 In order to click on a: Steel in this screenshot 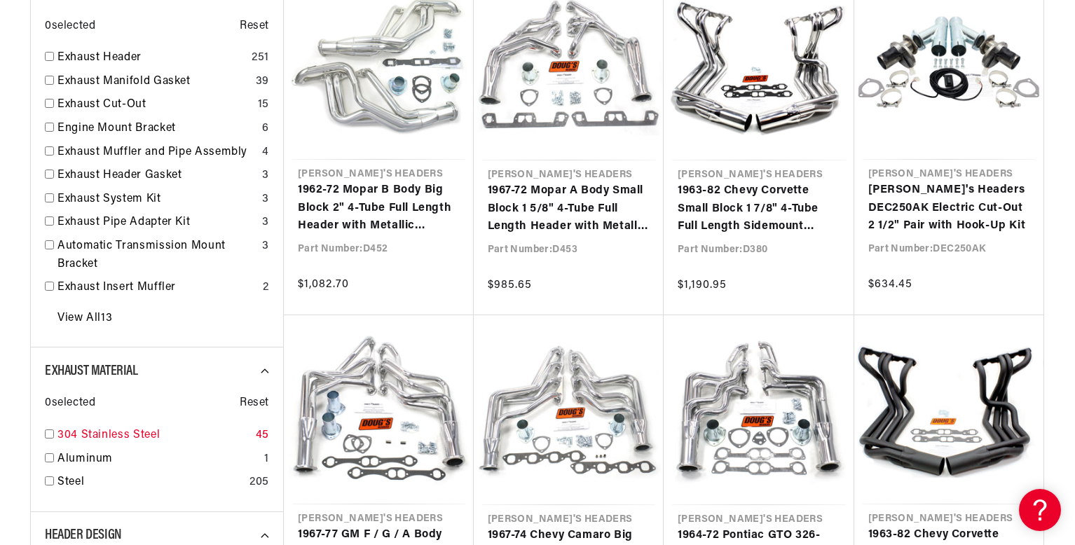, I will do `click(151, 483)`.